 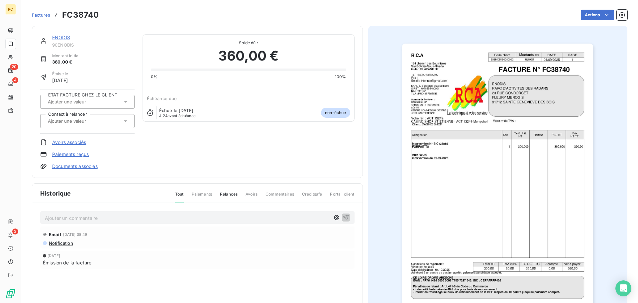 I want to click on span: 4, so click(x=15, y=80).